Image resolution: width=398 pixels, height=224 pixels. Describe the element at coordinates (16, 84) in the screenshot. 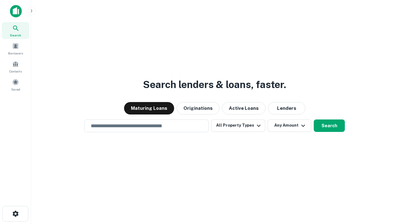

I see `div: Saved` at that location.